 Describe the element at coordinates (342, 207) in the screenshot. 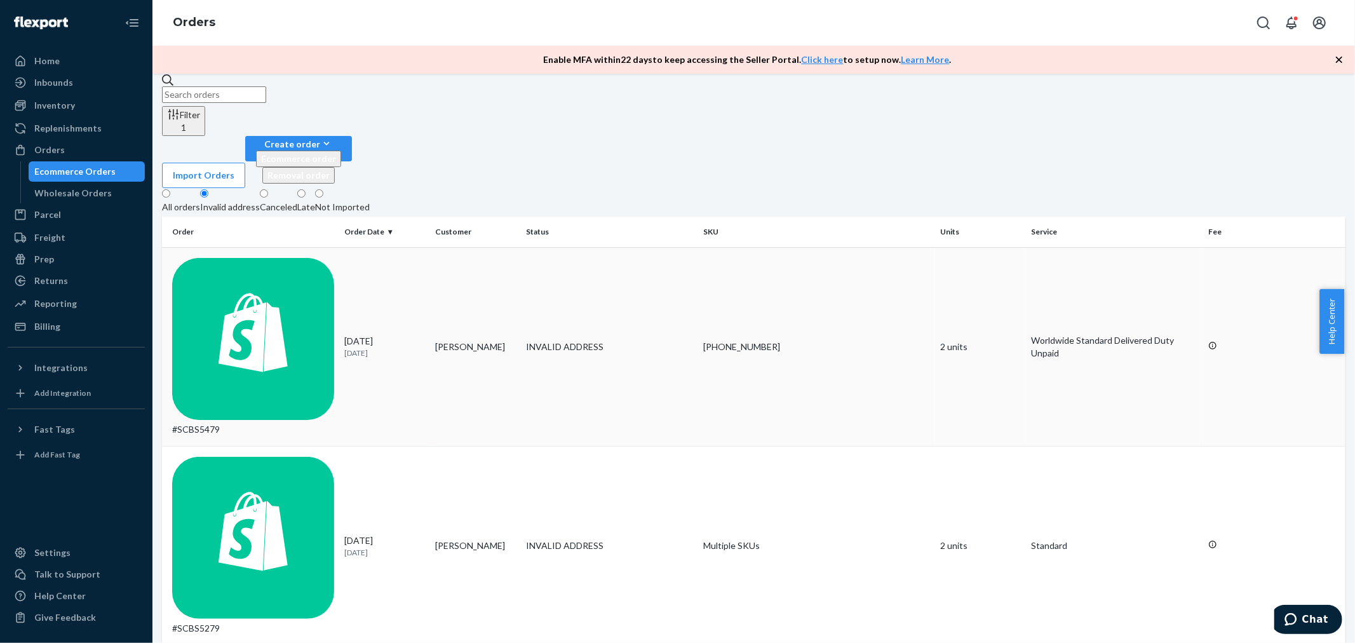

I see `div: Not Imported` at that location.